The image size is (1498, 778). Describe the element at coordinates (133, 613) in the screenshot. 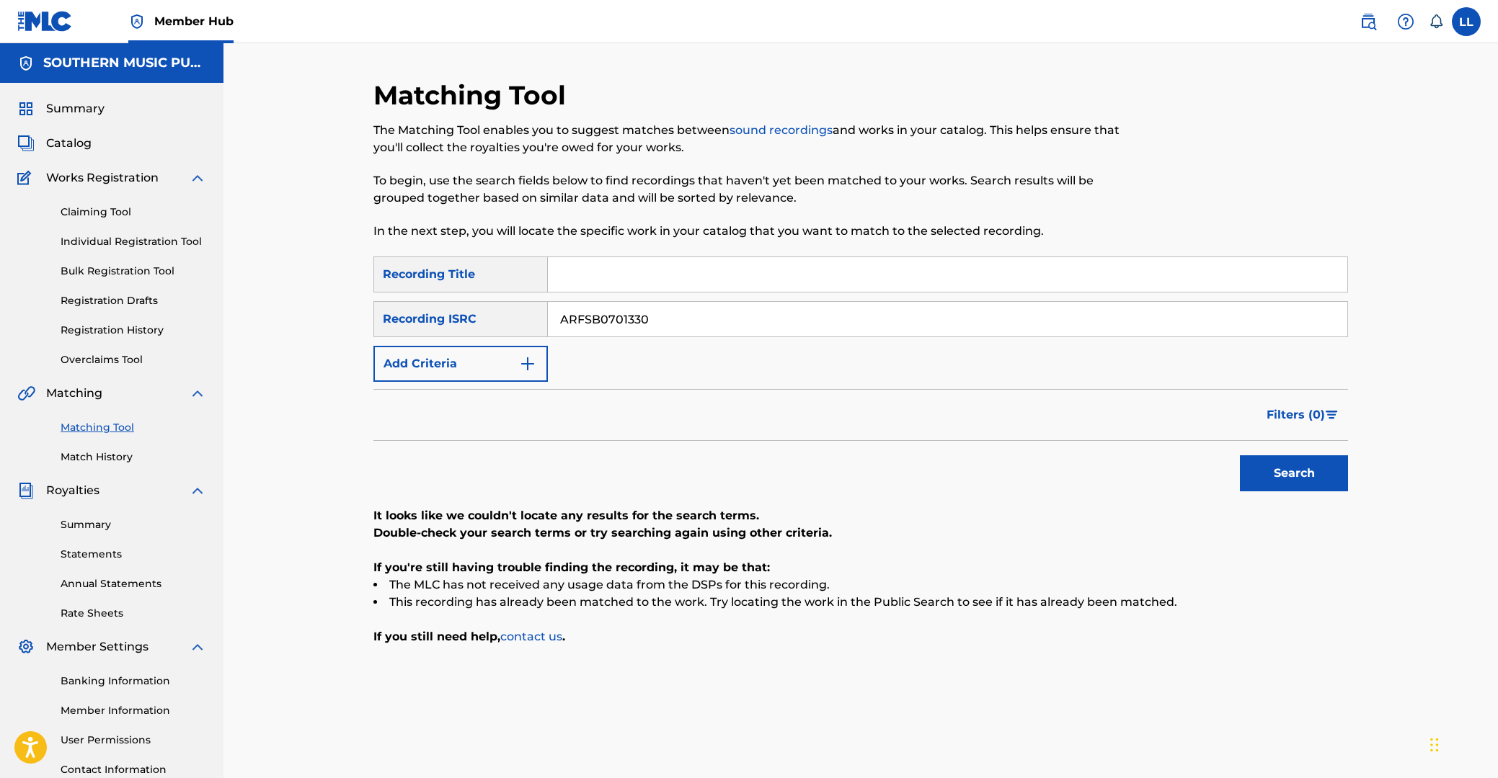

I see `a: Rate Sheets` at that location.